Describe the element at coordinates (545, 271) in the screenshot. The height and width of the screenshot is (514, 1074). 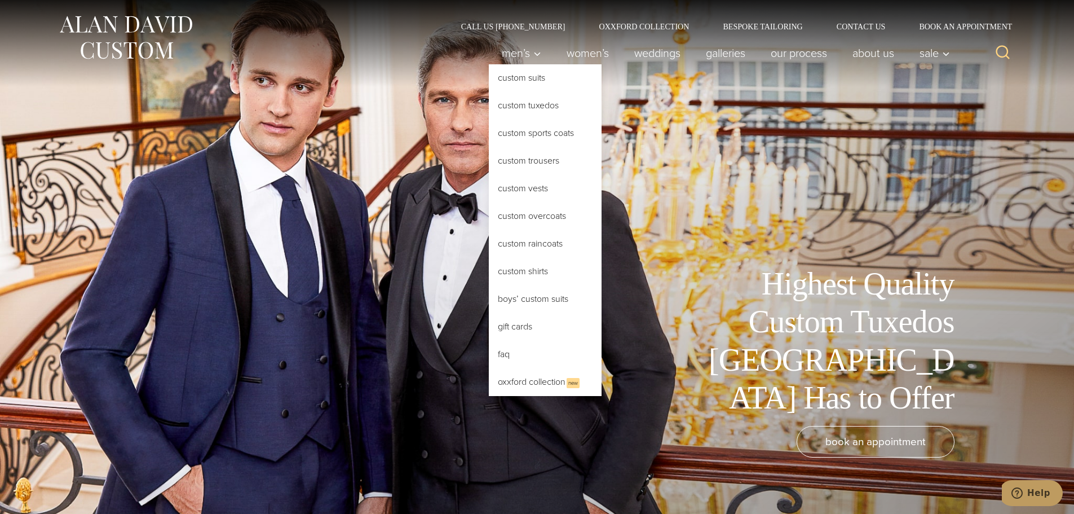
I see `a: Custom Shirts` at that location.